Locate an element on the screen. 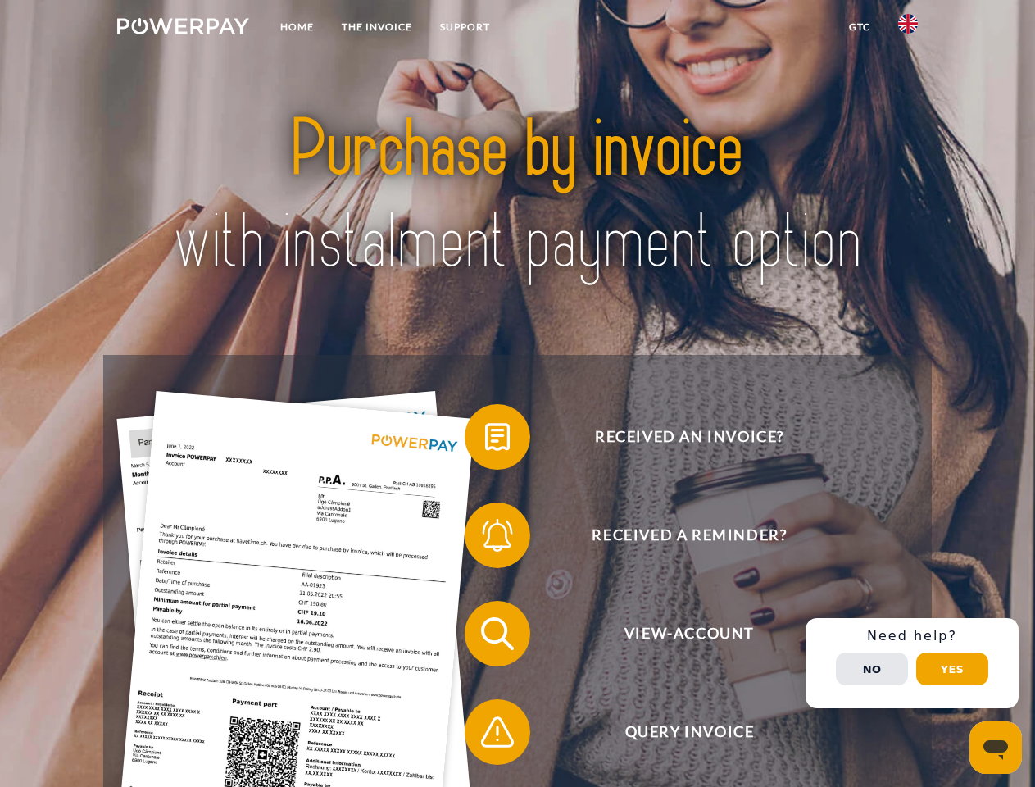  span: Received an invoice? is located at coordinates (689, 437).